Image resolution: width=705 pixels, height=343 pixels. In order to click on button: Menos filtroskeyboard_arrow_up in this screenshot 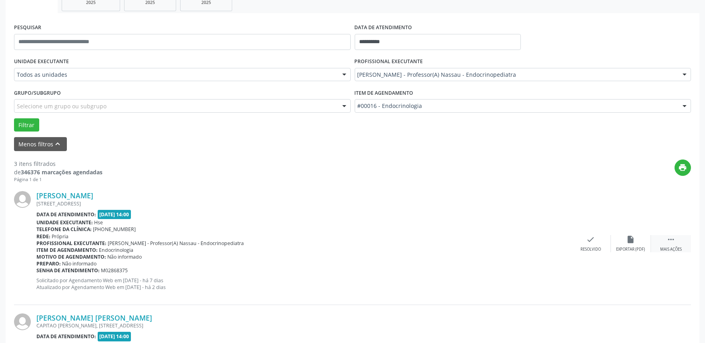, I will do `click(40, 144)`.